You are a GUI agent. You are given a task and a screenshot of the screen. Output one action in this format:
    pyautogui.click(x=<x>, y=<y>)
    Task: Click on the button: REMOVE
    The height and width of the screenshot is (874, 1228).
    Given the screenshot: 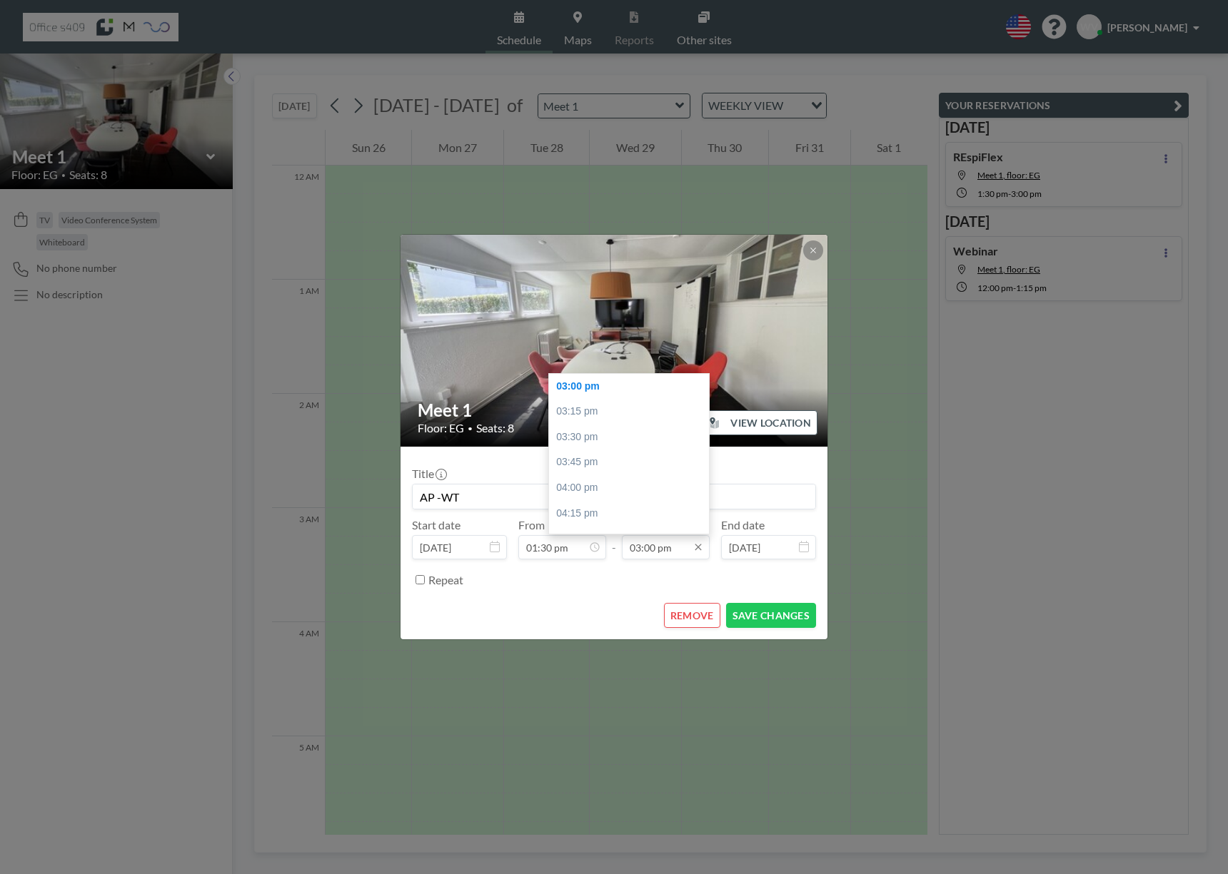 What is the action you would take?
    pyautogui.click(x=692, y=615)
    